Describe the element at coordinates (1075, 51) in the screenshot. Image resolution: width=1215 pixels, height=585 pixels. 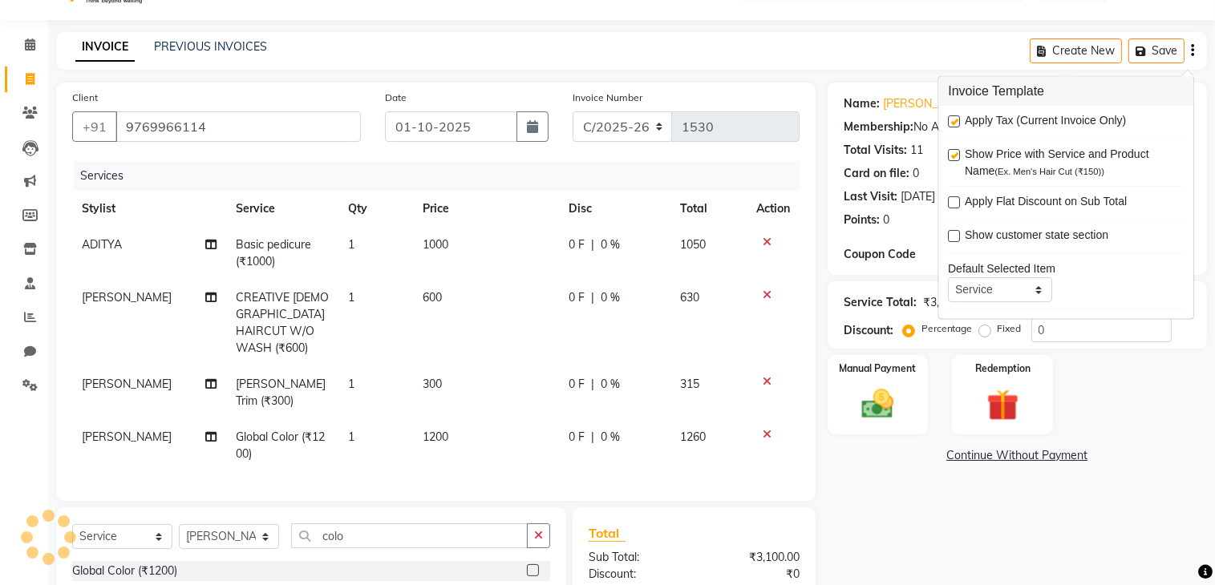
I see `button: Create New` at that location.